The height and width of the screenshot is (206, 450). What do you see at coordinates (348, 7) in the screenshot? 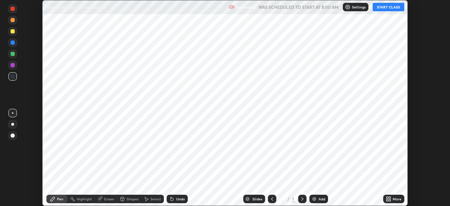
I see `img: class-settings-icons` at bounding box center [348, 7].